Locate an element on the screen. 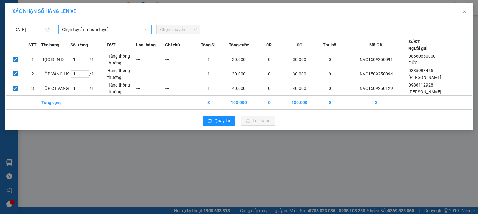  span: Chọn chuyến is located at coordinates (178, 30).